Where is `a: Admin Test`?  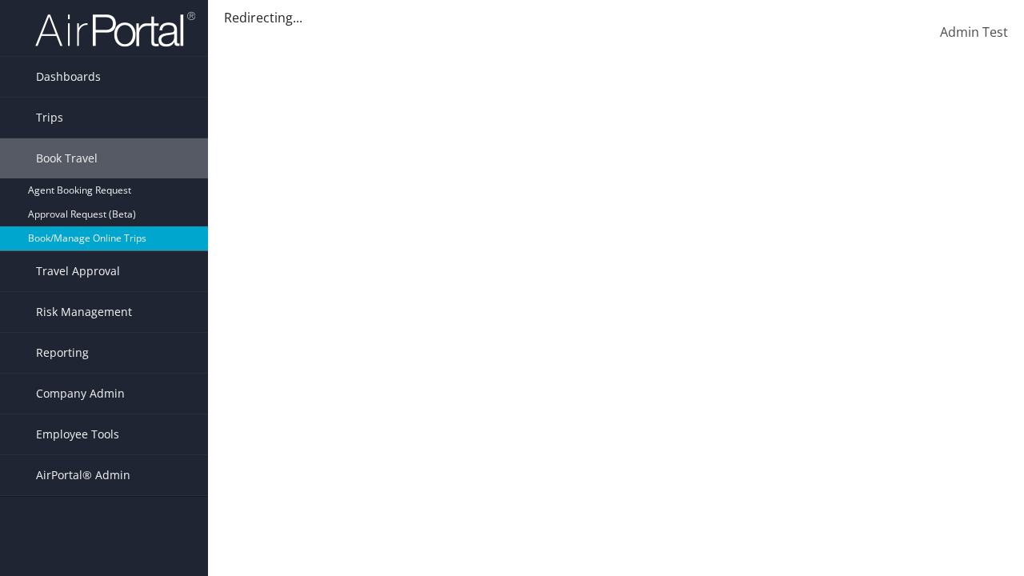
a: Admin Test is located at coordinates (973, 33).